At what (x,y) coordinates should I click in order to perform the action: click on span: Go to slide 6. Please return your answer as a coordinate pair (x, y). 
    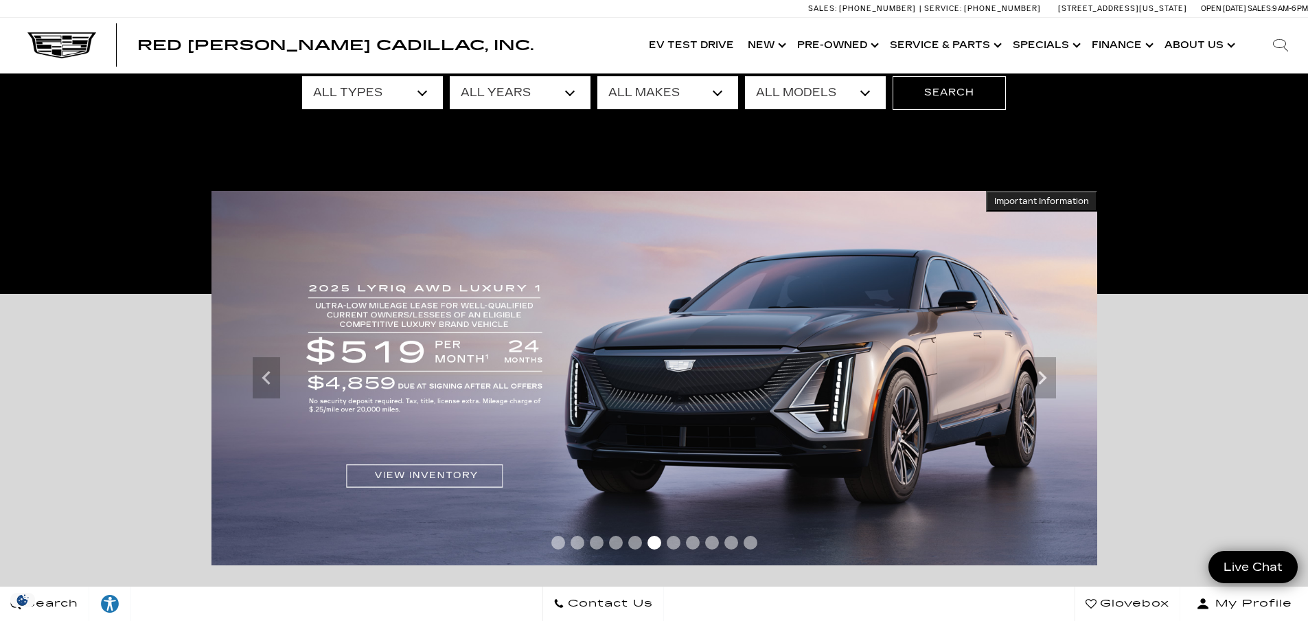
    Looking at the image, I should click on (654, 542).